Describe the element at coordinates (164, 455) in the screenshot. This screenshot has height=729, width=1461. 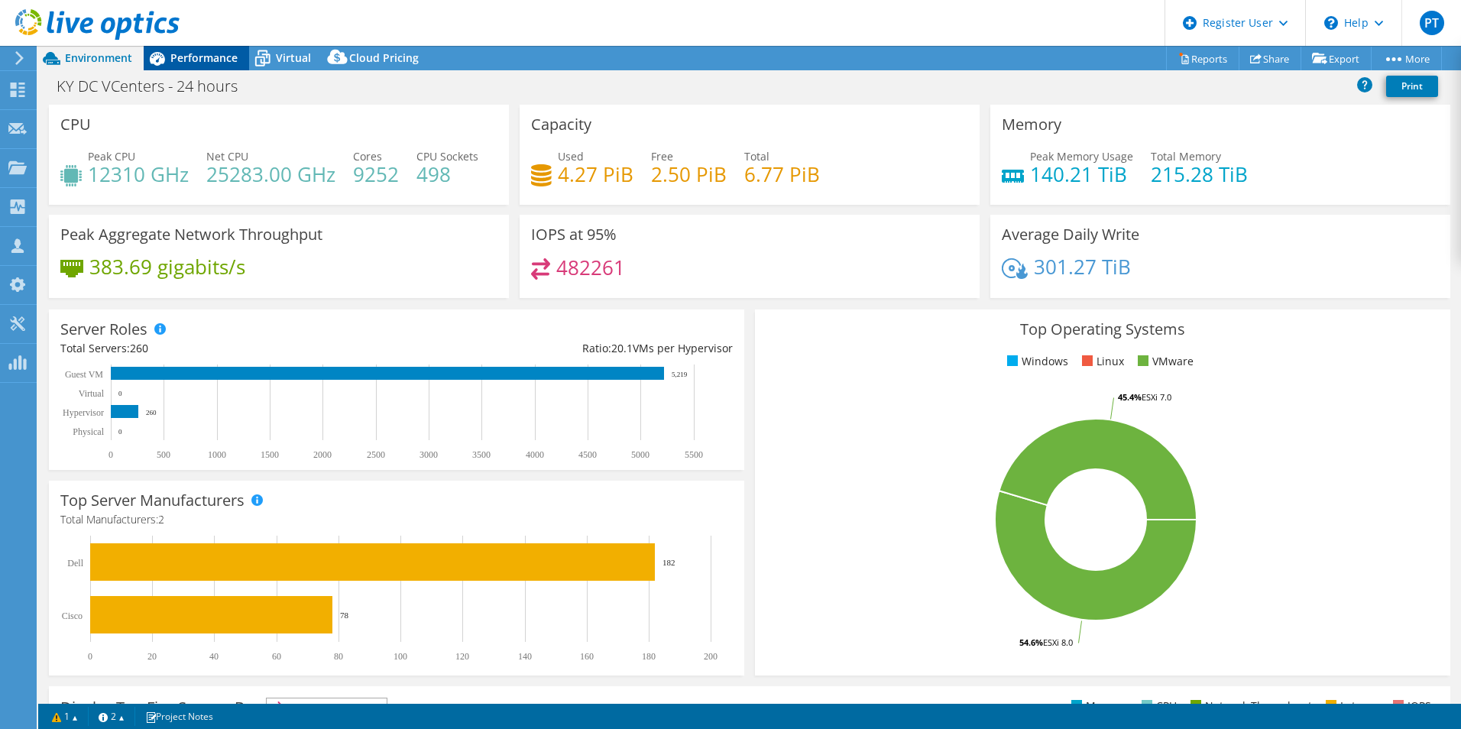
I see `text: 500` at that location.